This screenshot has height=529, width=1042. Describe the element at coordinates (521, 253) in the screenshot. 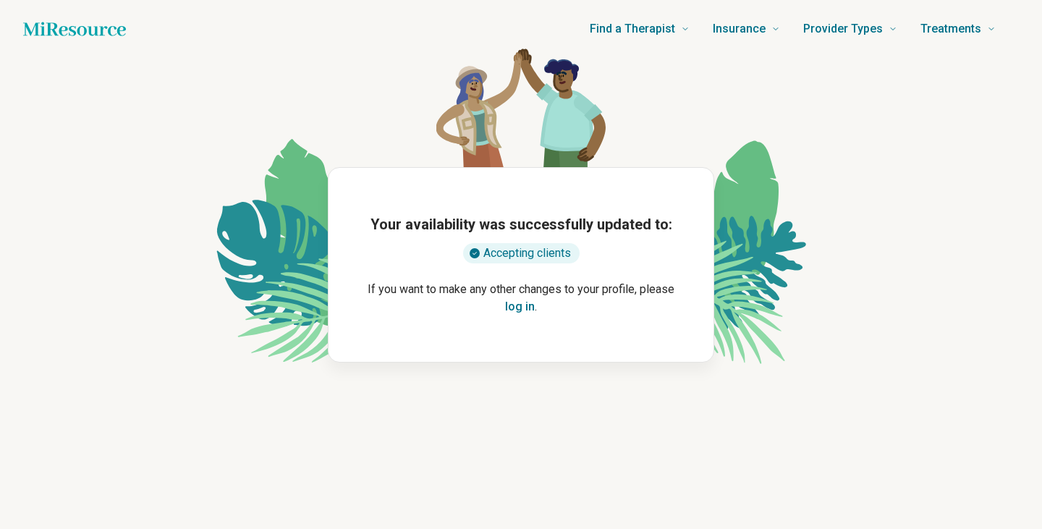

I see `div: Accepting clients` at that location.